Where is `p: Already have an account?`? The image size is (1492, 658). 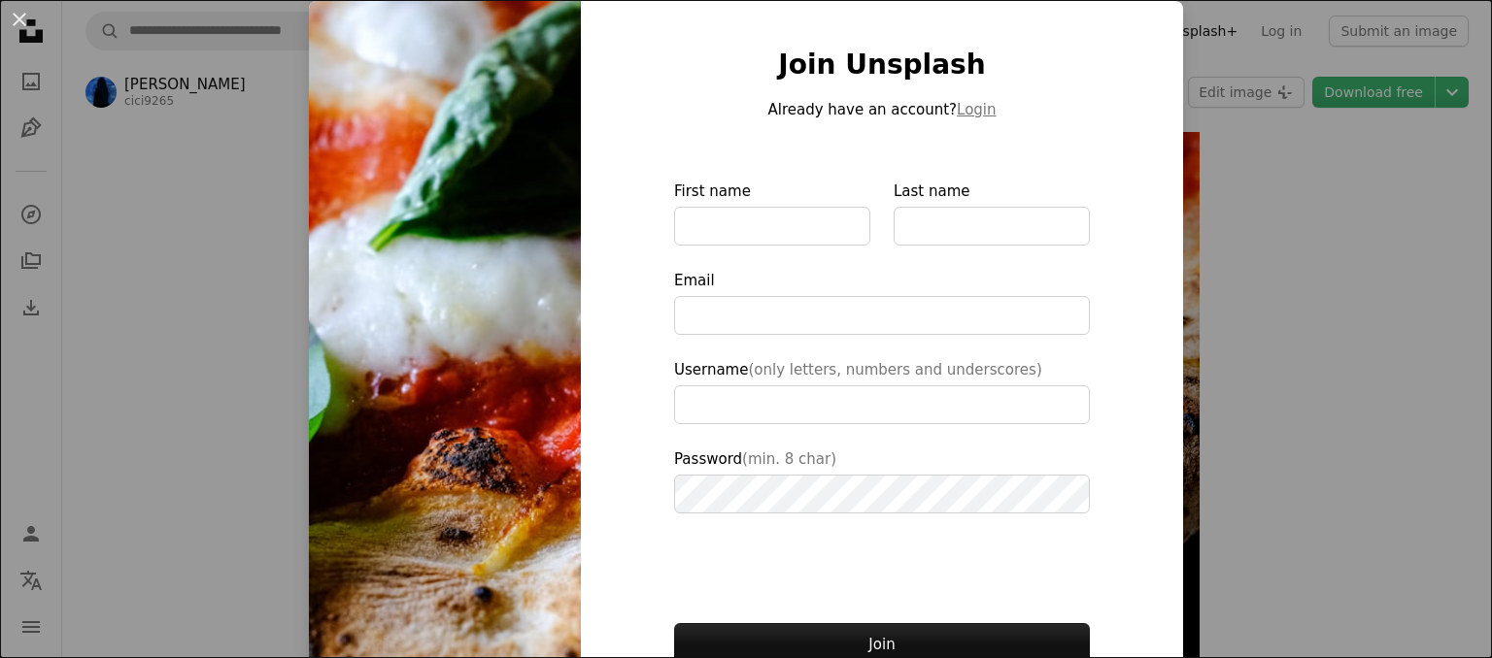 p: Already have an account? is located at coordinates (882, 110).